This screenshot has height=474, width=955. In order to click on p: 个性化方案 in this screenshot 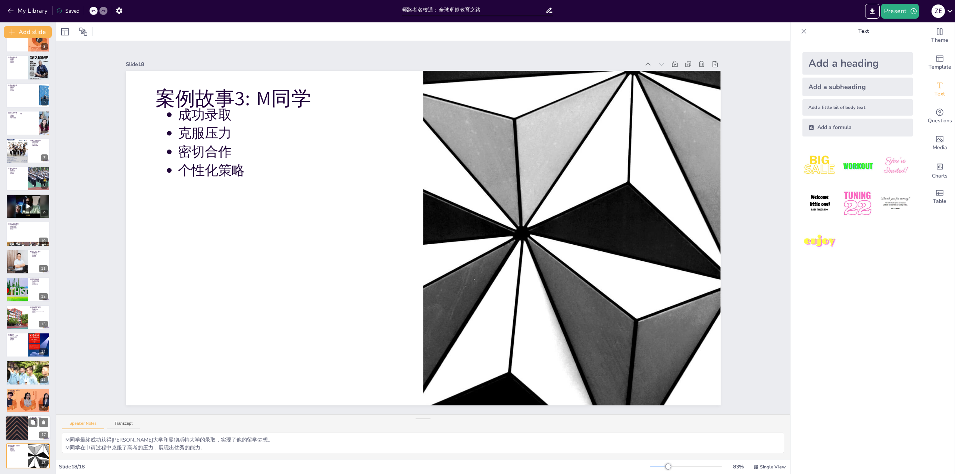, I will do `click(29, 200)`.